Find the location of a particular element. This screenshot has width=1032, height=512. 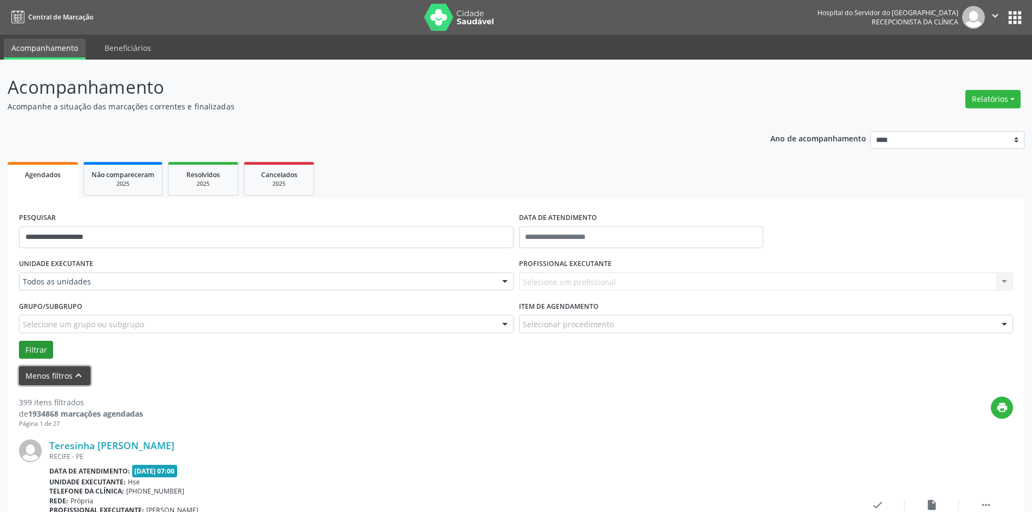

button: Filtrar is located at coordinates (36, 350).